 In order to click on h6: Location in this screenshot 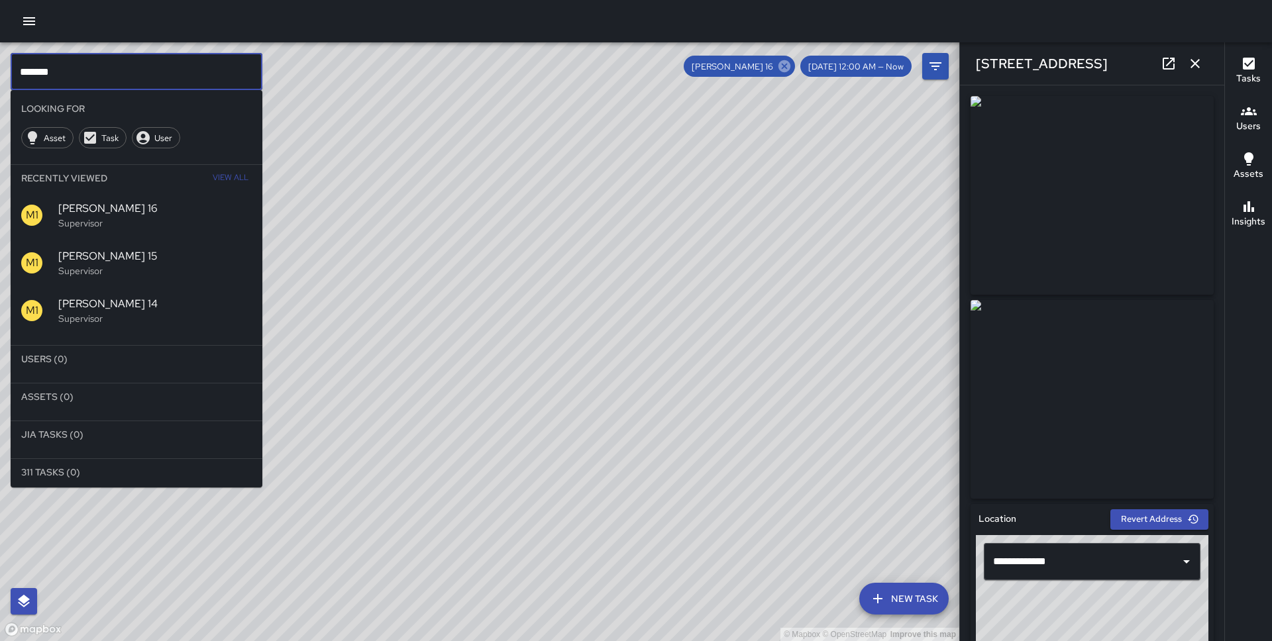, I will do `click(997, 519)`.